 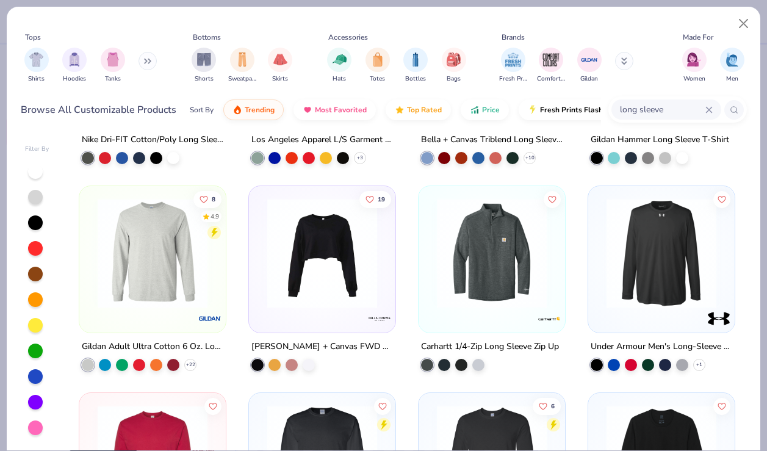 What do you see at coordinates (694, 59) in the screenshot?
I see `img: Women Image` at bounding box center [694, 59].